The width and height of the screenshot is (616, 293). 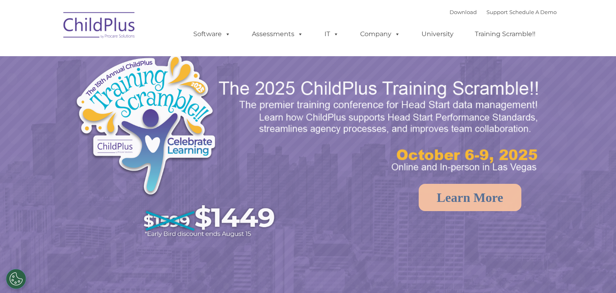 I want to click on a: Download, so click(x=463, y=12).